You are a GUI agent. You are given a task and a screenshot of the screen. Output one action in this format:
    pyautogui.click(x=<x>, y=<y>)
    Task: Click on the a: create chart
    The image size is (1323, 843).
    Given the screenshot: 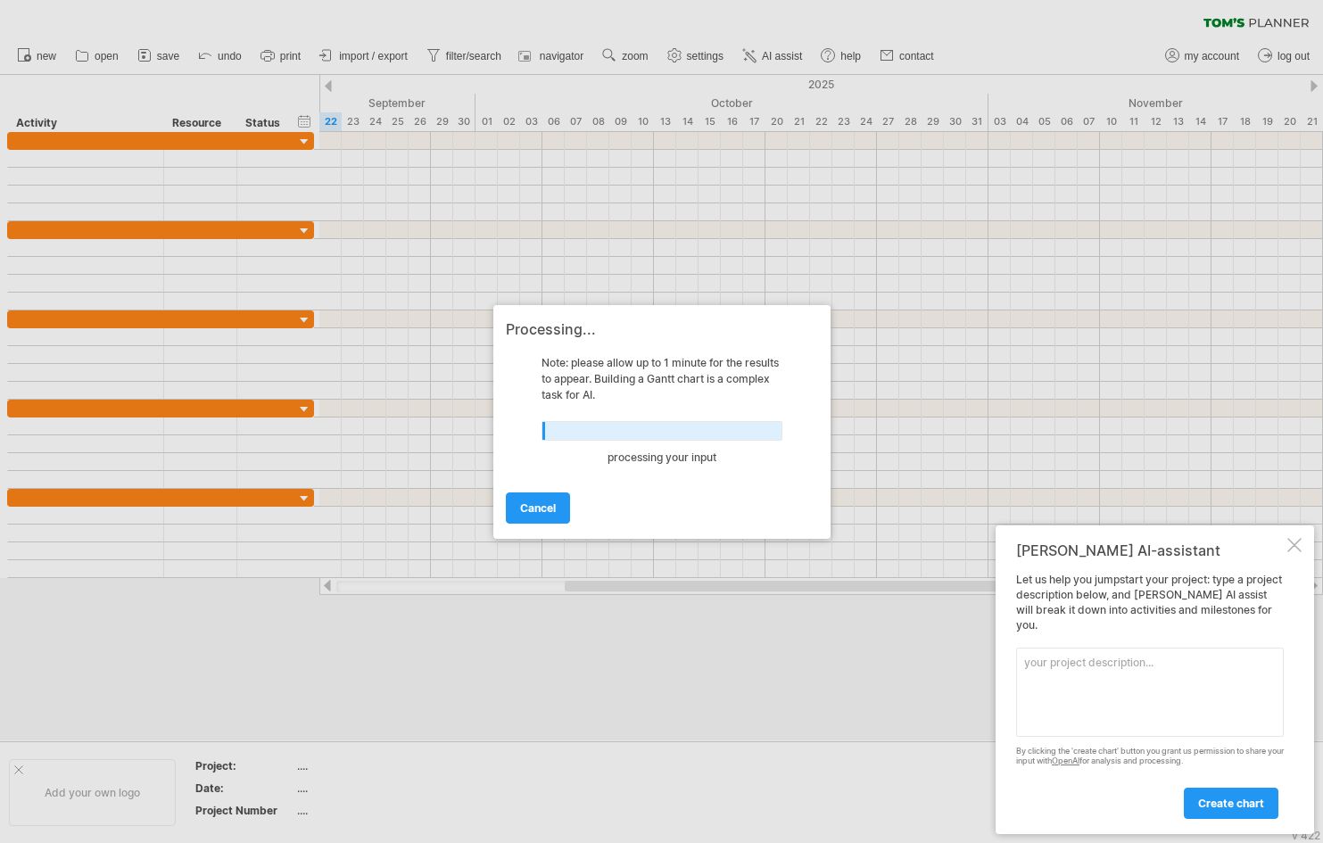 What is the action you would take?
    pyautogui.click(x=1231, y=803)
    